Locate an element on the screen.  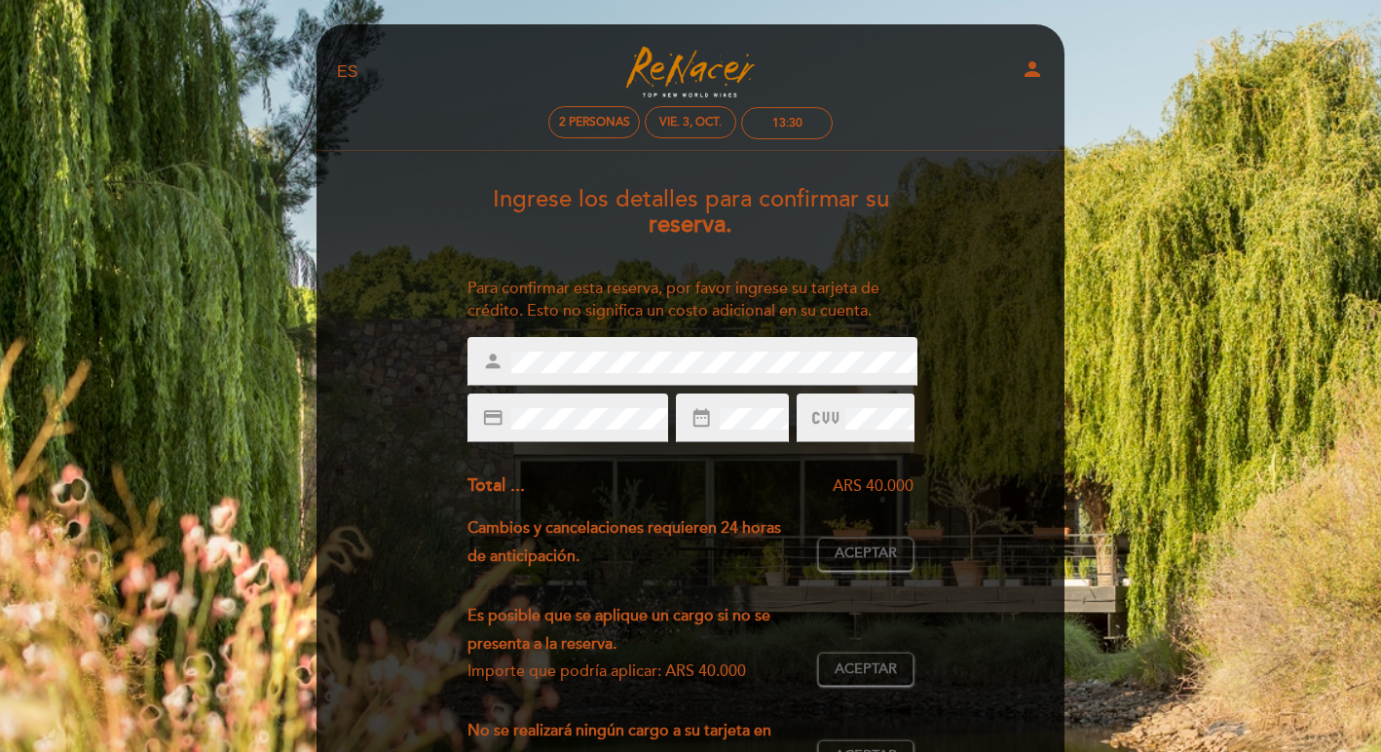
div: 13:30 is located at coordinates (787, 123).